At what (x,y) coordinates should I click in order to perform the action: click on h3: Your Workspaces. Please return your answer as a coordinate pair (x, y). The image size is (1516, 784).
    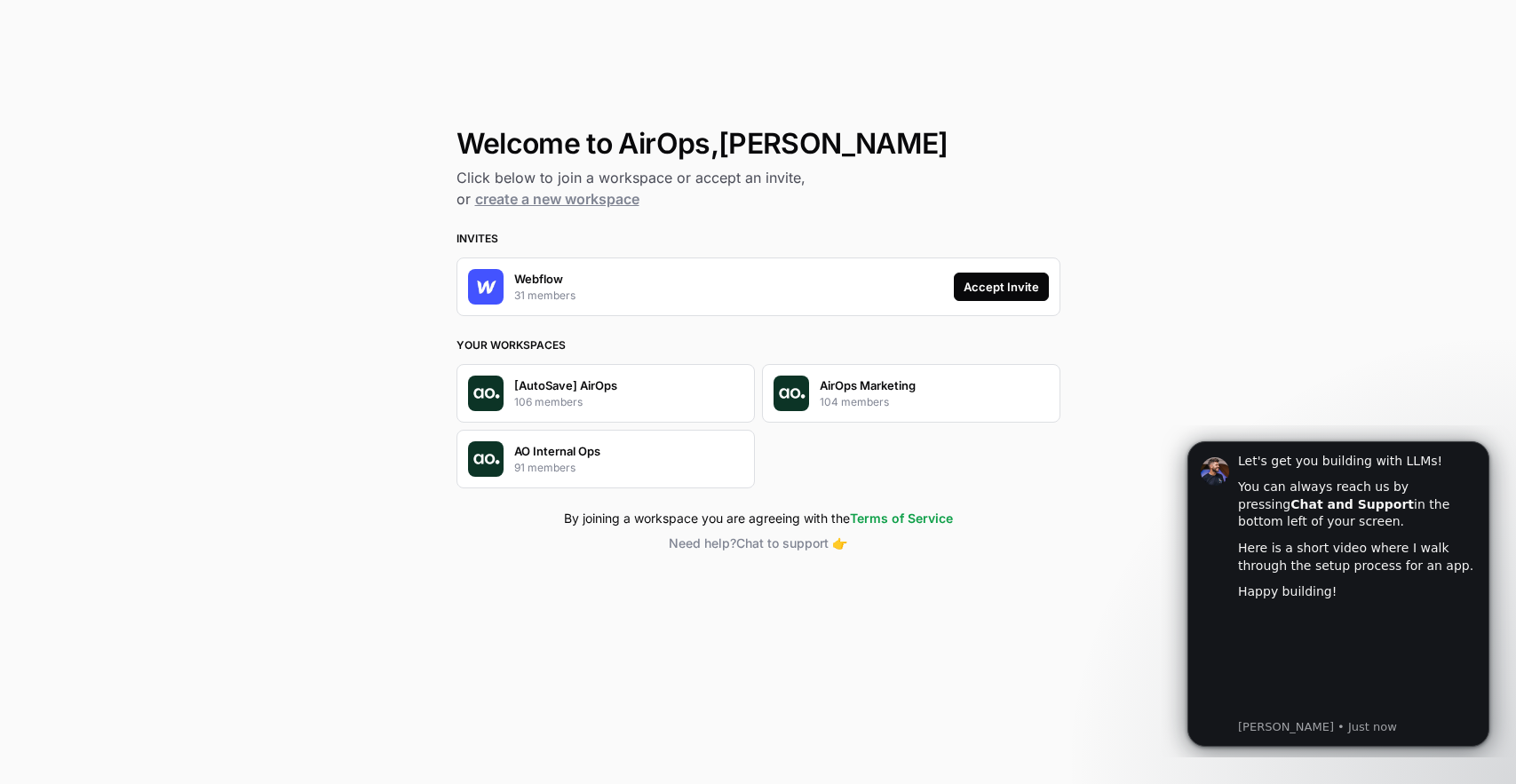
    Looking at the image, I should click on (759, 345).